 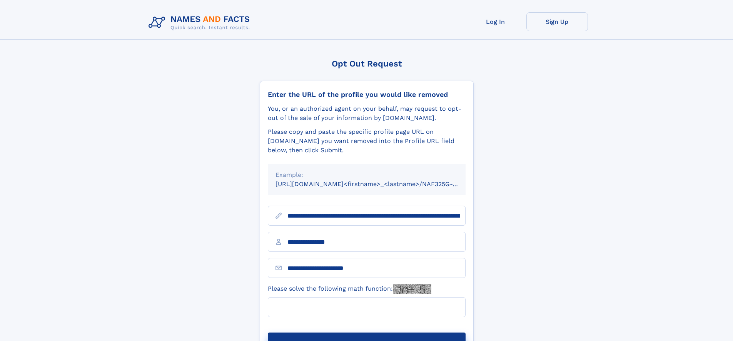 I want to click on div: Example:, so click(x=367, y=175).